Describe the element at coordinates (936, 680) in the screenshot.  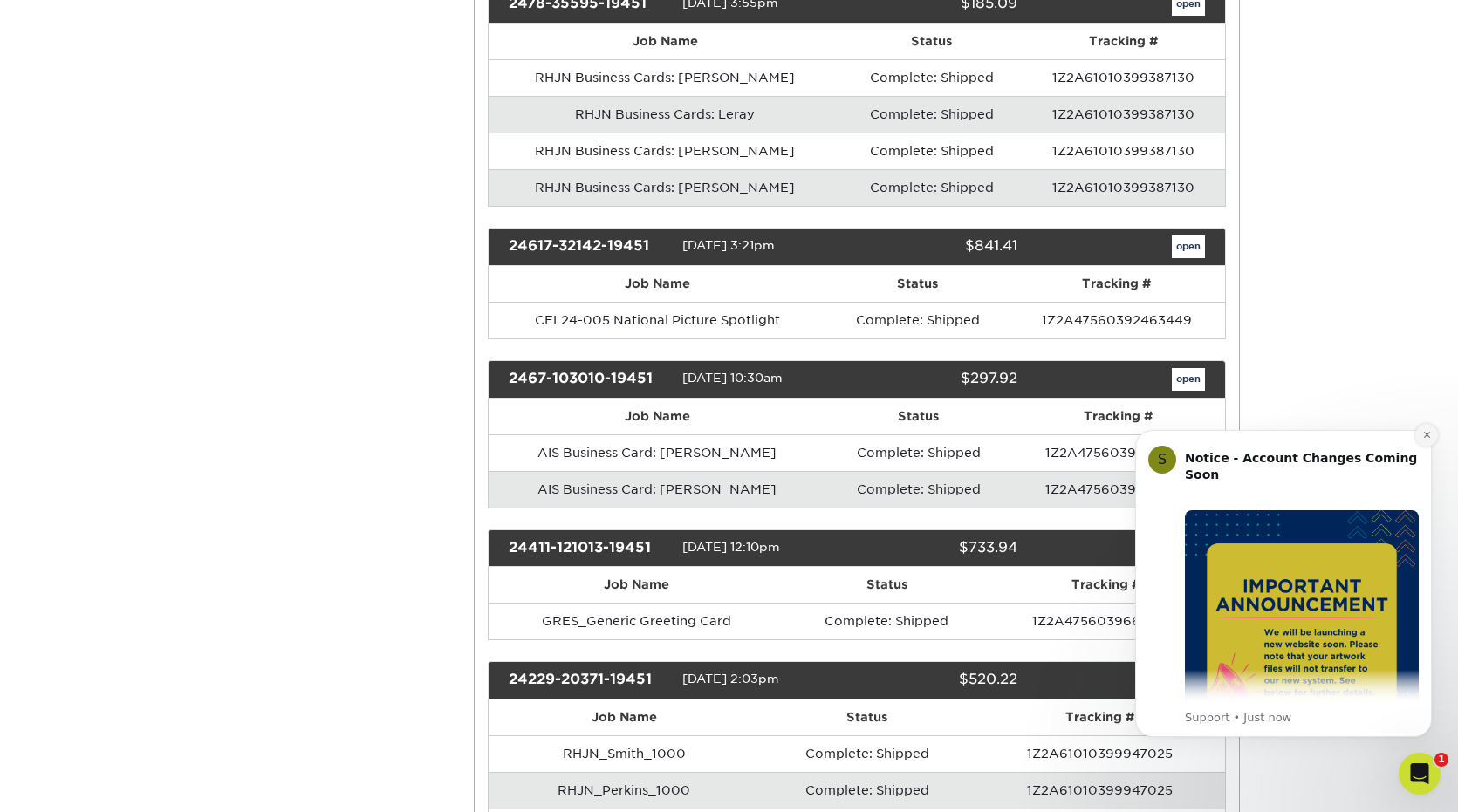
I see `div: $520.22` at that location.